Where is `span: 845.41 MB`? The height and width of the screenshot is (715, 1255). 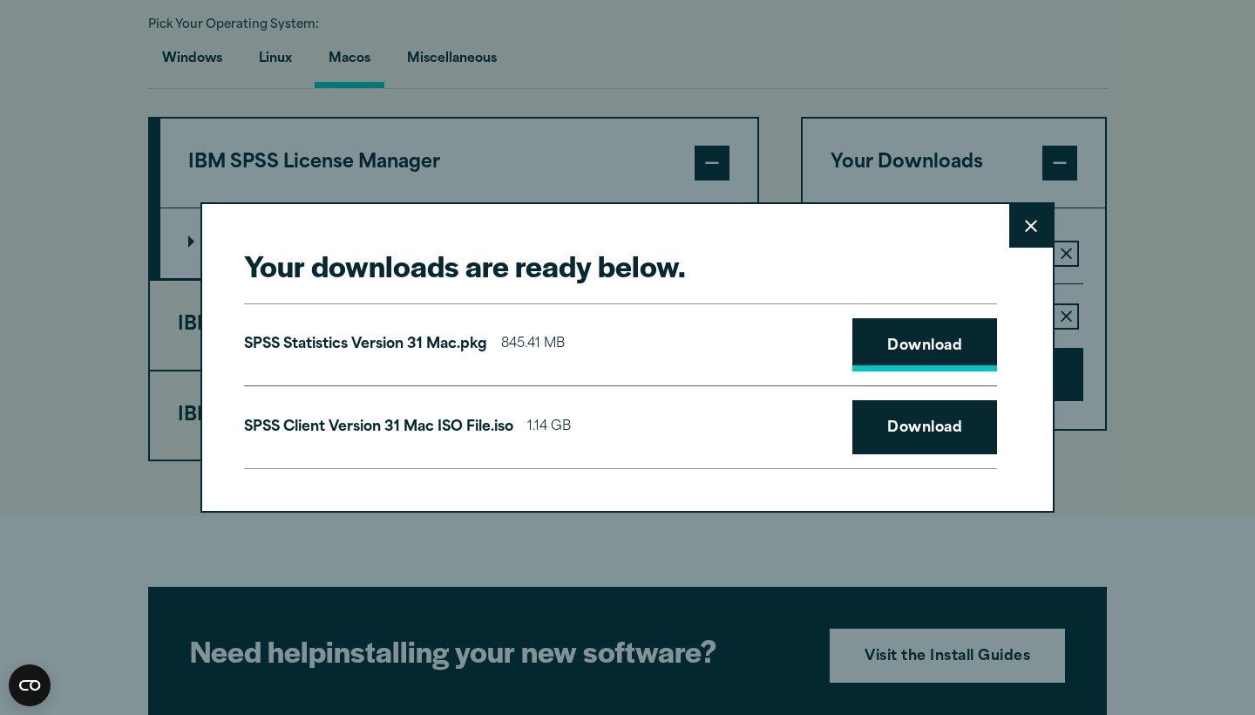
span: 845.41 MB is located at coordinates (533, 344).